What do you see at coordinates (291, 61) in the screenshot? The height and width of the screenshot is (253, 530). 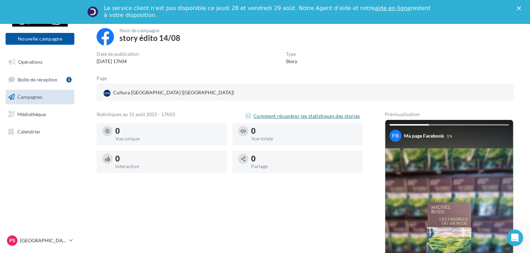 I see `div: Story` at bounding box center [291, 61].